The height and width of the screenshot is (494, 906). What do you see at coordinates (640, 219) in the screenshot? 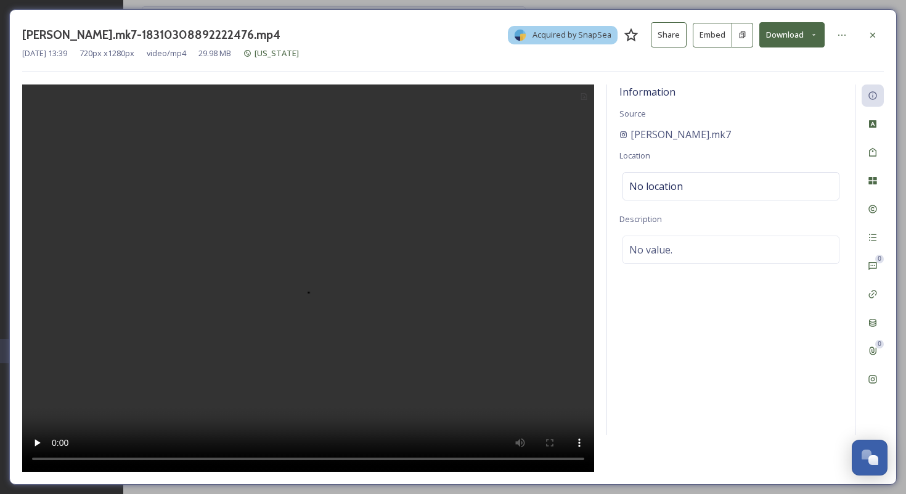
I see `span: Description` at bounding box center [640, 219].